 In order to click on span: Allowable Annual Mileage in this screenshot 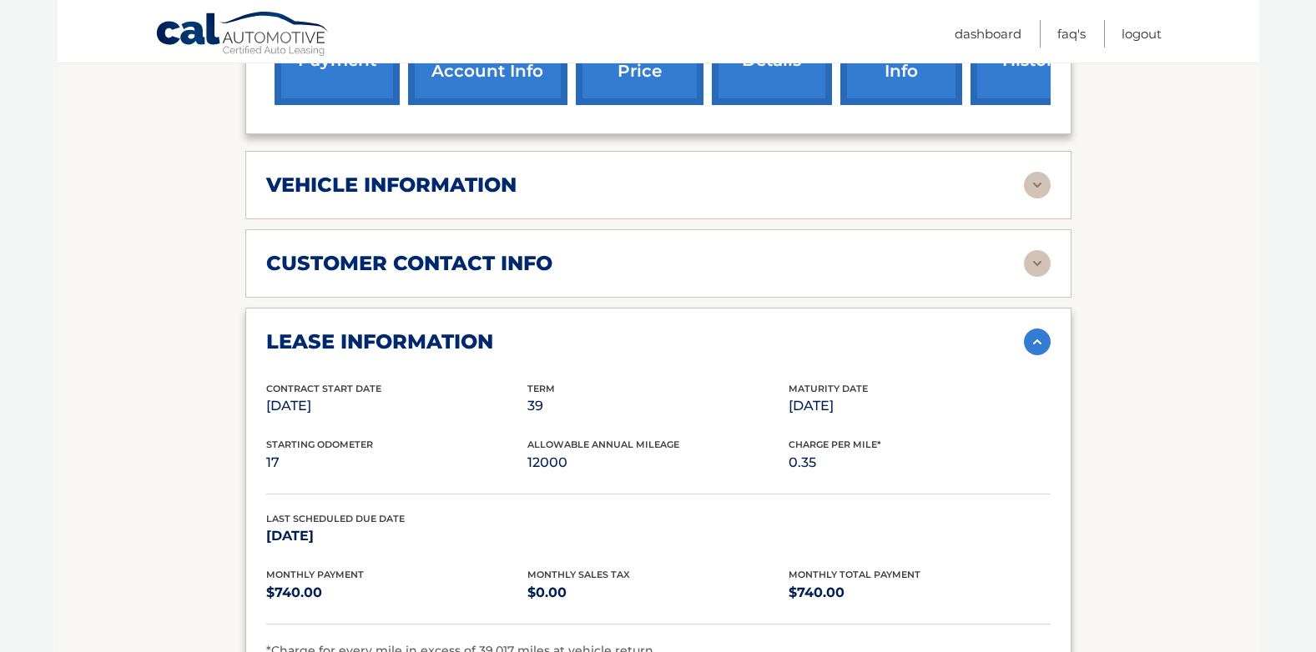, I will do `click(603, 445)`.